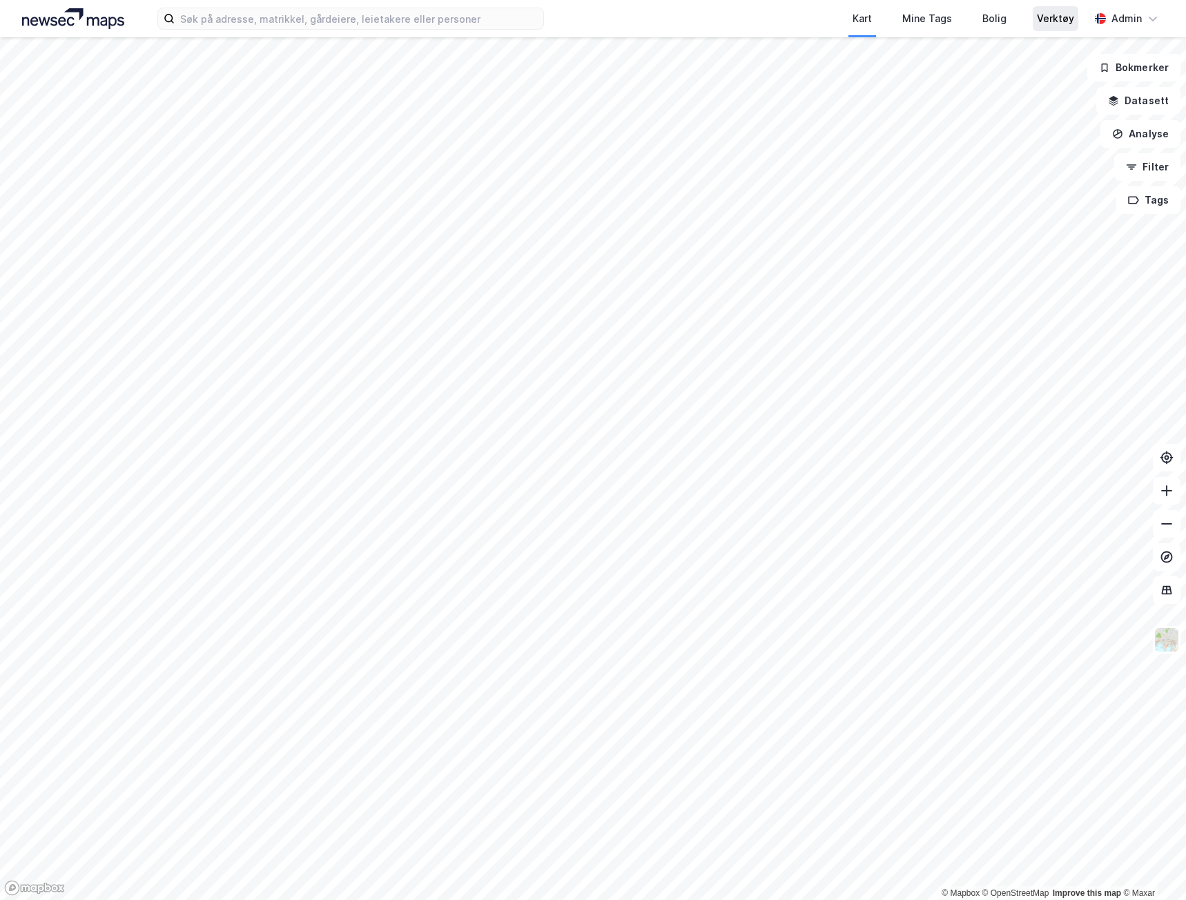  What do you see at coordinates (1140, 134) in the screenshot?
I see `button: Analyse` at bounding box center [1140, 134].